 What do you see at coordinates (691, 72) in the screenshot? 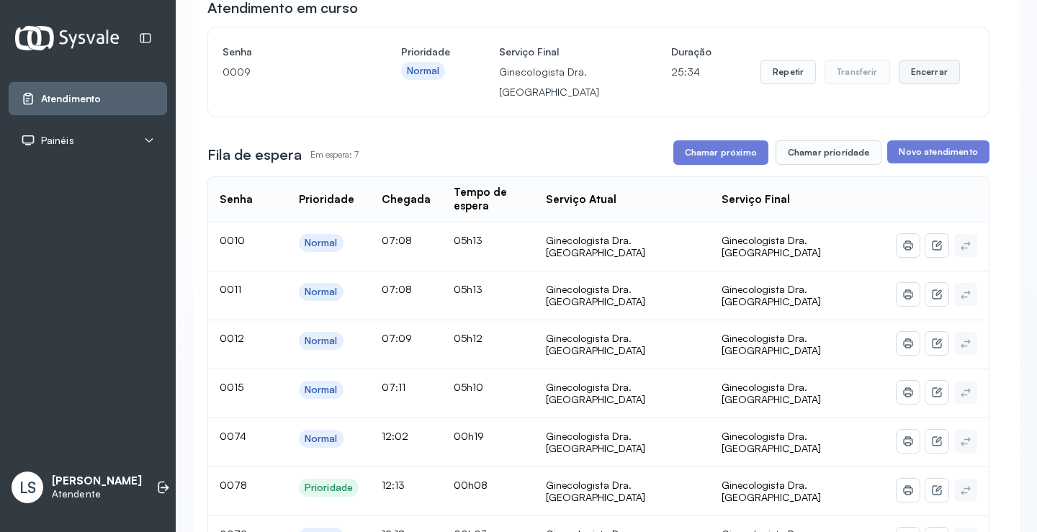
I see `p: 25:34` at bounding box center [691, 72].